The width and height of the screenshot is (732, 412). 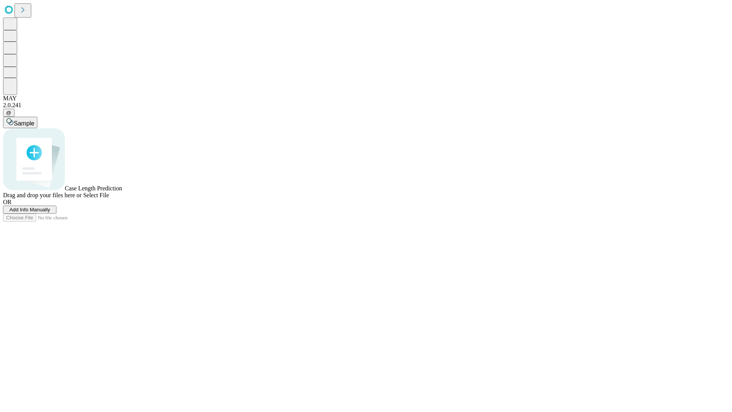 What do you see at coordinates (30, 209) in the screenshot?
I see `span: Add Info Manually` at bounding box center [30, 209].